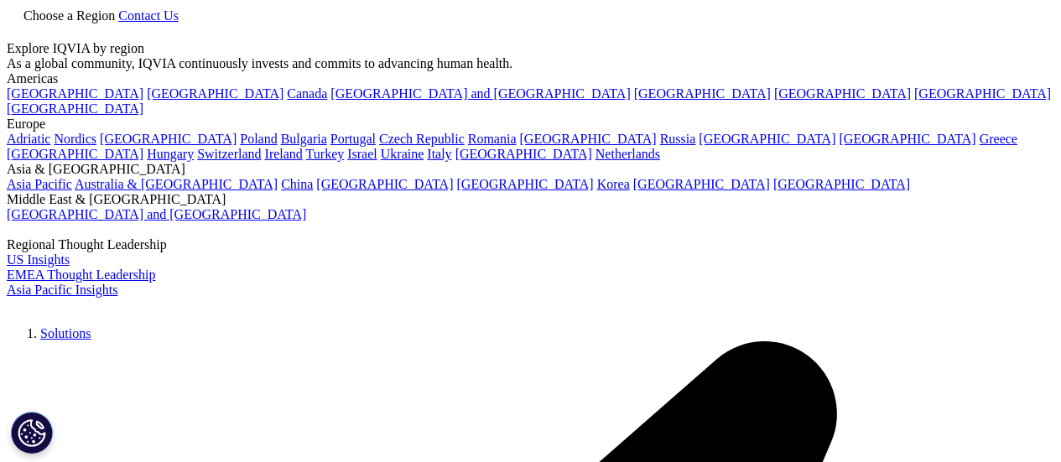 This screenshot has width=1061, height=462. Describe the element at coordinates (284, 154) in the screenshot. I see `a: Ireland` at that location.